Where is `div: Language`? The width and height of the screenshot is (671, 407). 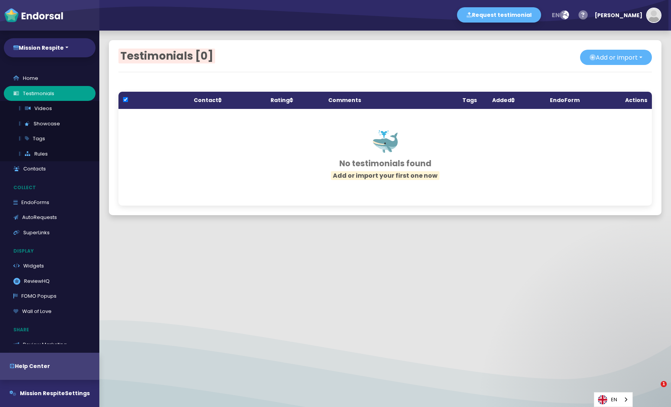 div: Language is located at coordinates (613, 399).